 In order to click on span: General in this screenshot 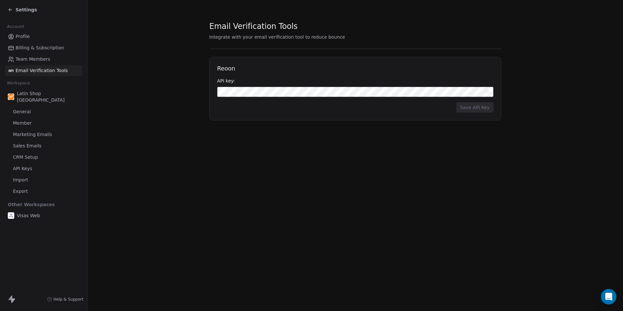, I will do `click(22, 112)`.